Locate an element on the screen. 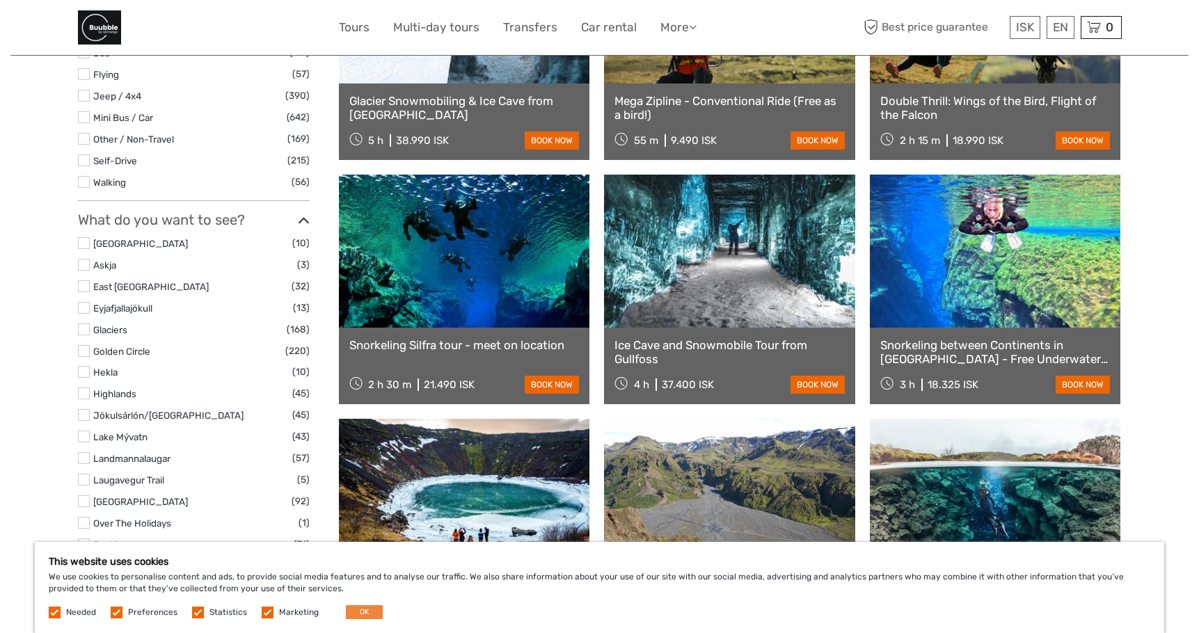 This screenshot has width=1199, height=633. div: 9.490 ISK is located at coordinates (694, 141).